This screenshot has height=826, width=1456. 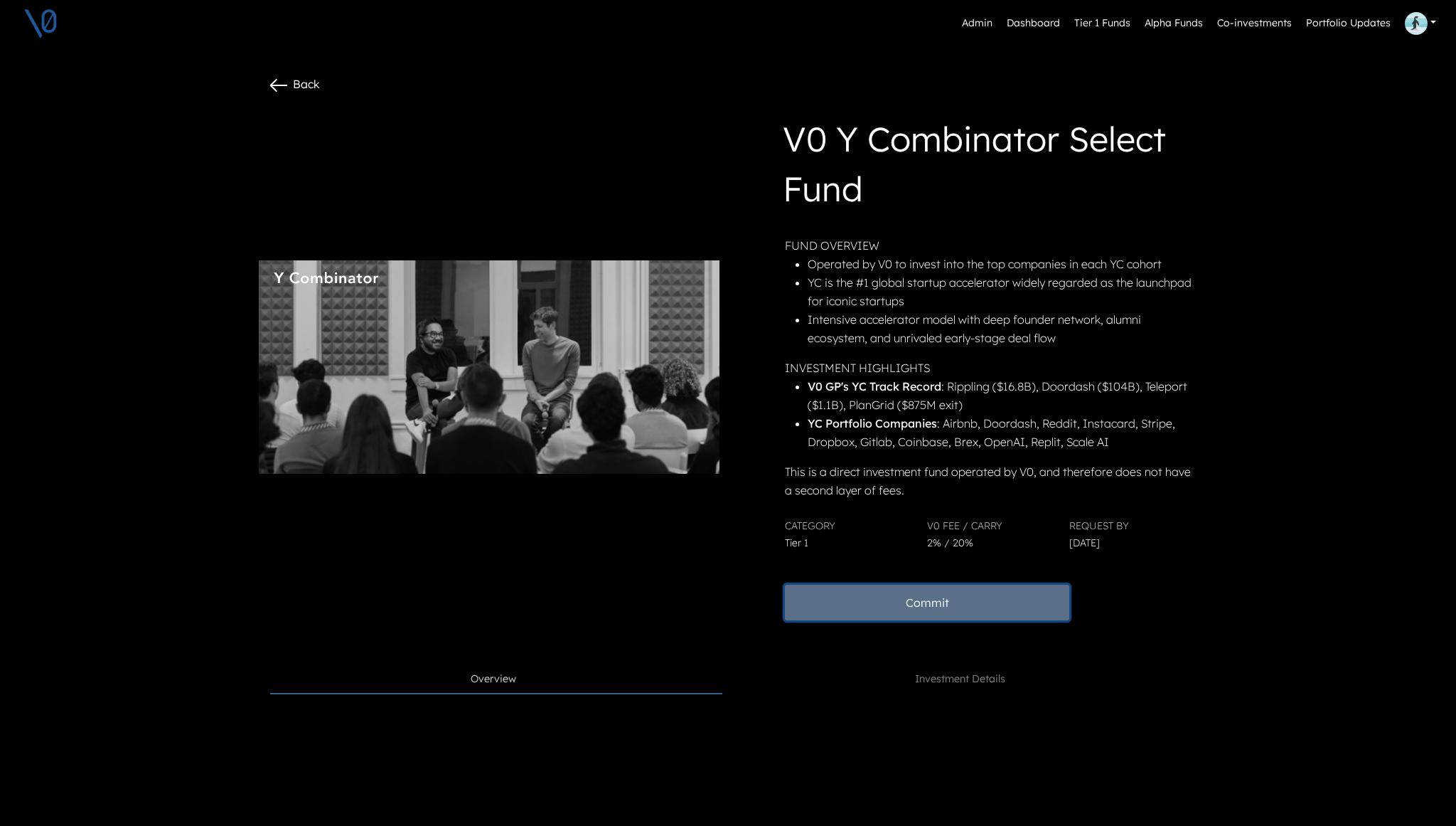 What do you see at coordinates (989, 245) in the screenshot?
I see `p: FUND OVERVIEW` at bounding box center [989, 245].